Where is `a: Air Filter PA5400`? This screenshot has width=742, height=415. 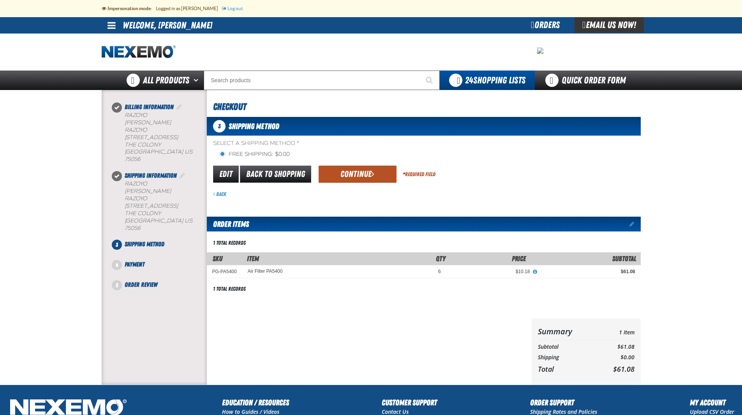
a: Air Filter PA5400 is located at coordinates (265, 271).